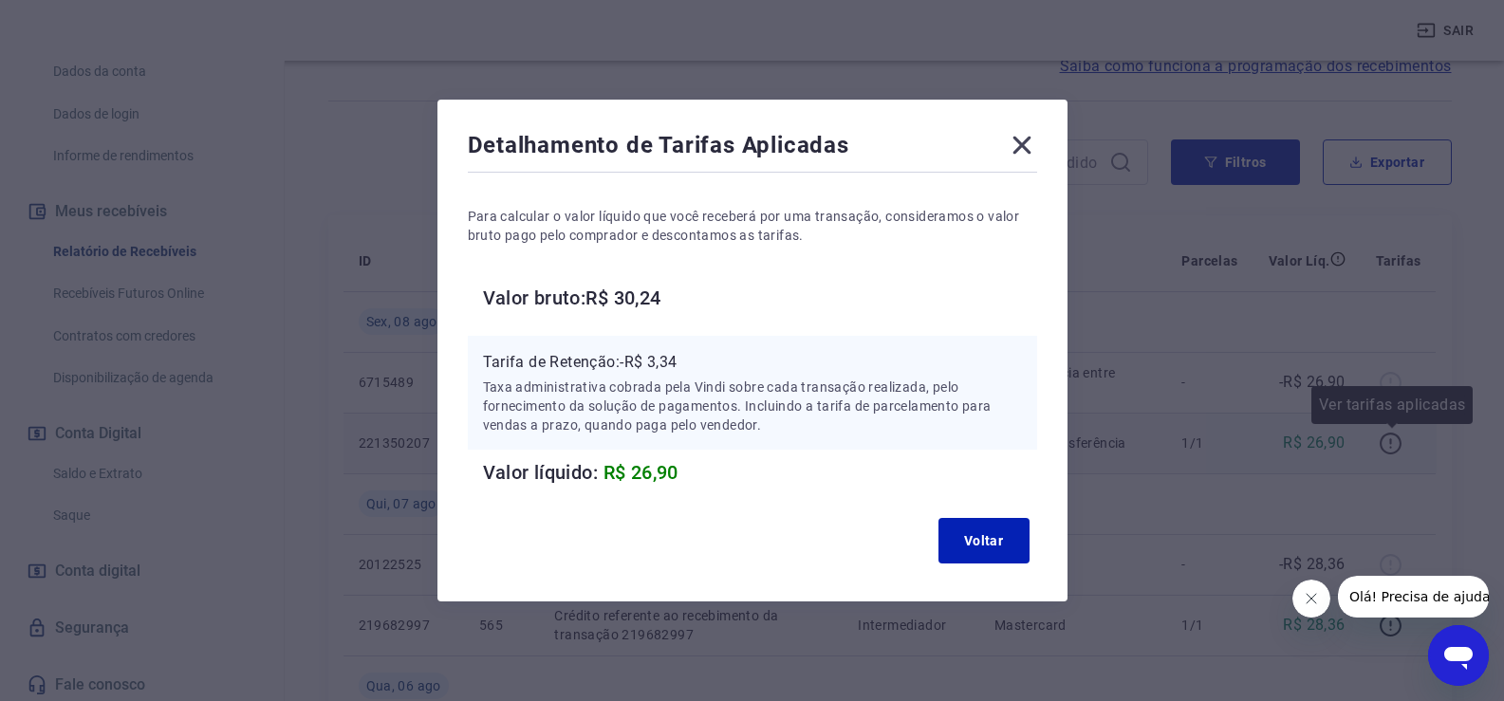 The width and height of the screenshot is (1504, 701). Describe the element at coordinates (753, 226) in the screenshot. I see `p: Para calcular o valor líquido que você receberá por uma transação, consideramos o valor bruto pag...` at that location.